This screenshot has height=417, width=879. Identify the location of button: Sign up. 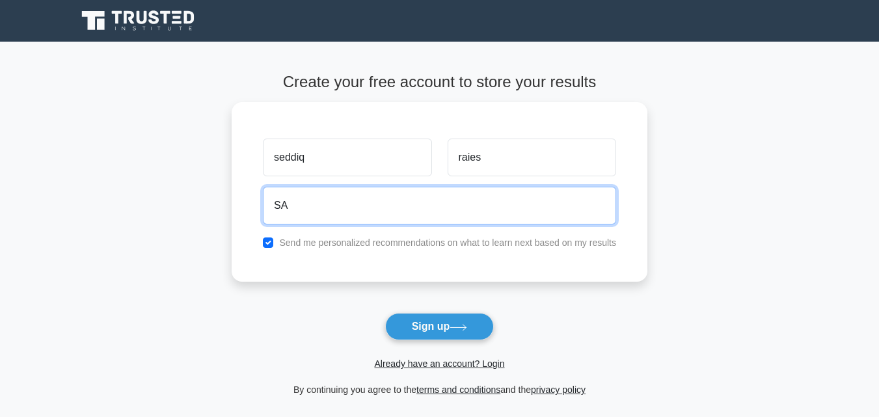
(440, 327).